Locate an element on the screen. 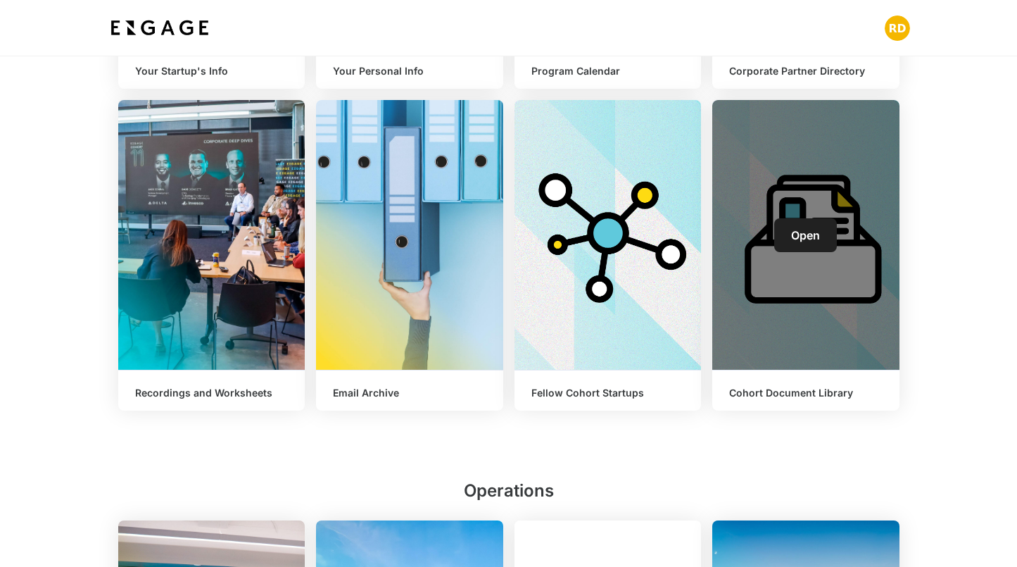 The width and height of the screenshot is (1017, 567). h6: Your Startup's Info is located at coordinates (212, 71).